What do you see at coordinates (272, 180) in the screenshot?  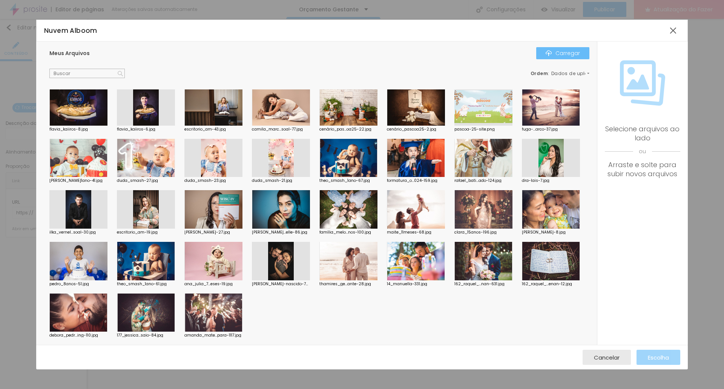 I see `font: duda_smash-21.jpg` at bounding box center [272, 180].